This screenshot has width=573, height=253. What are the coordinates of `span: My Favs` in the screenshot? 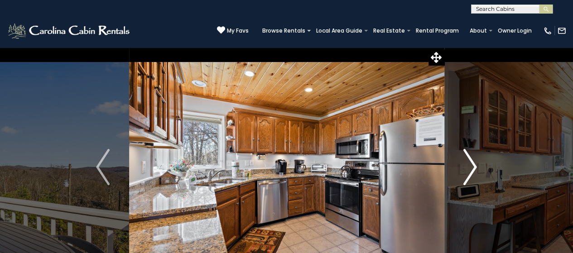 It's located at (238, 31).